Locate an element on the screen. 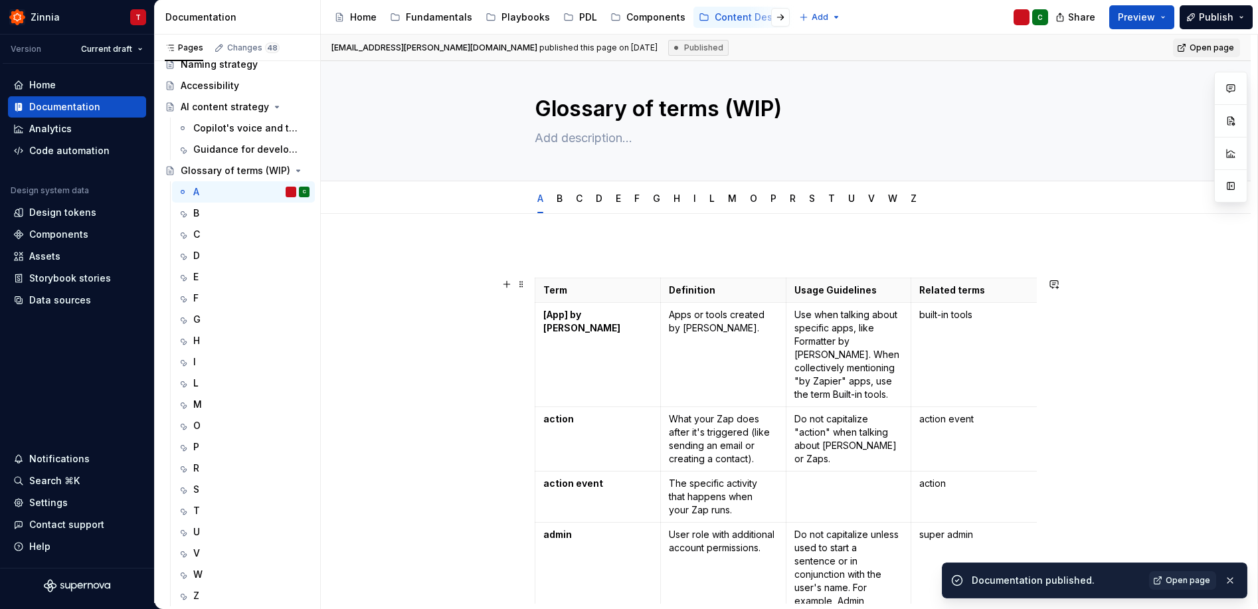  a: AC is located at coordinates (243, 192).